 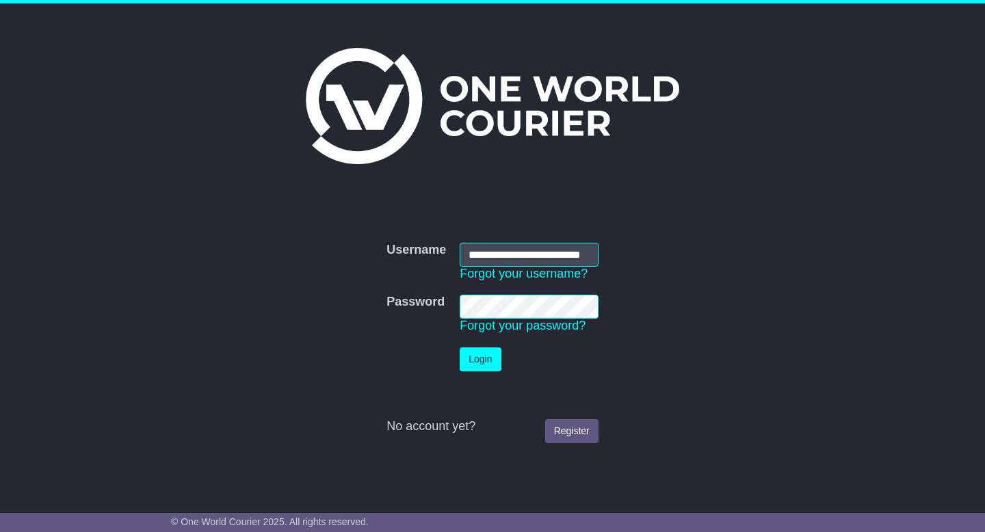 What do you see at coordinates (416, 250) in the screenshot?
I see `label: Username` at bounding box center [416, 250].